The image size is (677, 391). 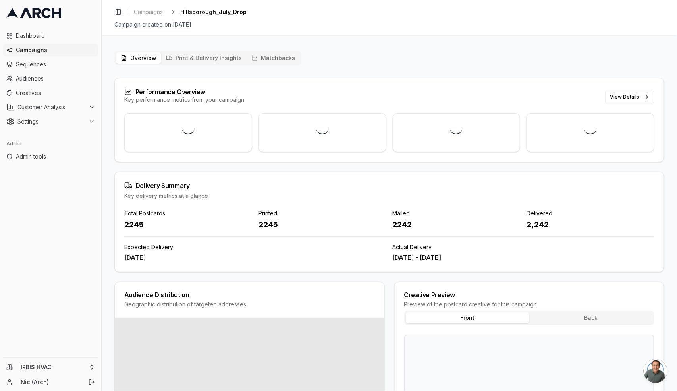 What do you see at coordinates (51, 107) in the screenshot?
I see `span: Customer Analysis` at bounding box center [51, 107].